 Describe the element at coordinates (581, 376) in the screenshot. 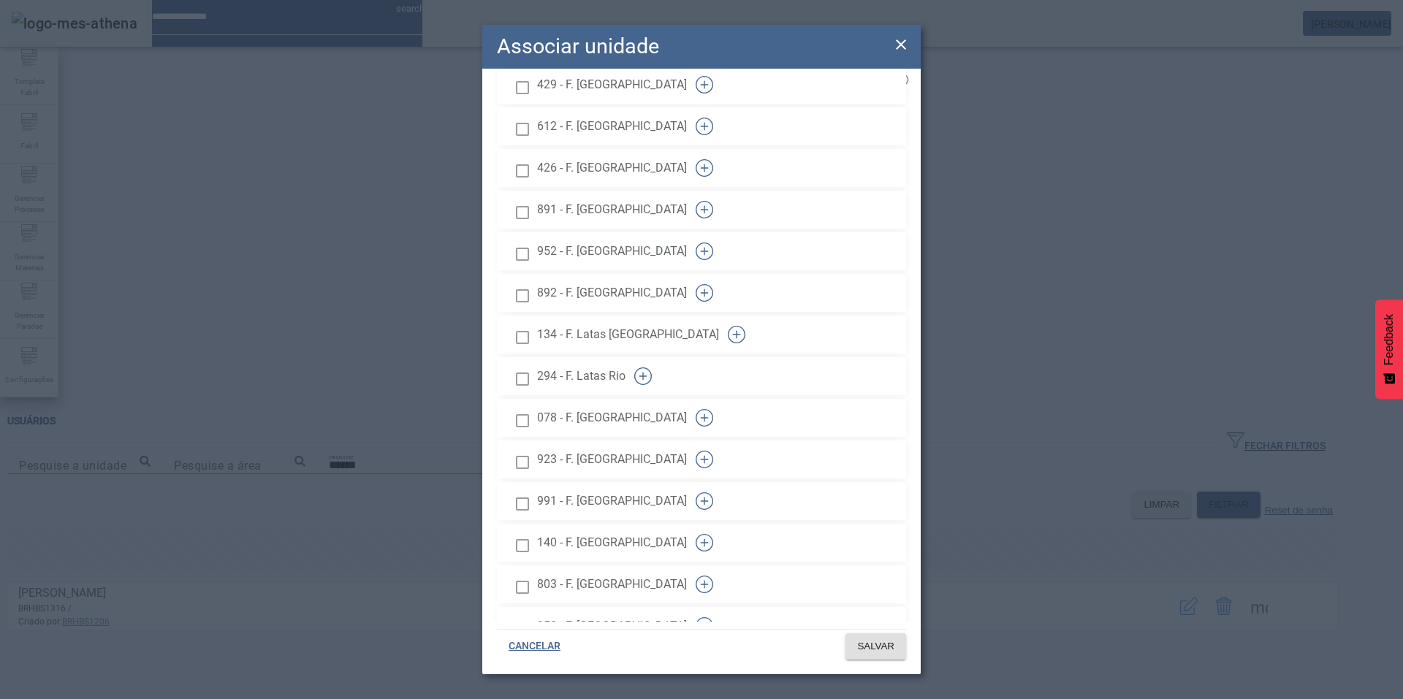

I see `span: 294 - F. Latas Rio` at that location.